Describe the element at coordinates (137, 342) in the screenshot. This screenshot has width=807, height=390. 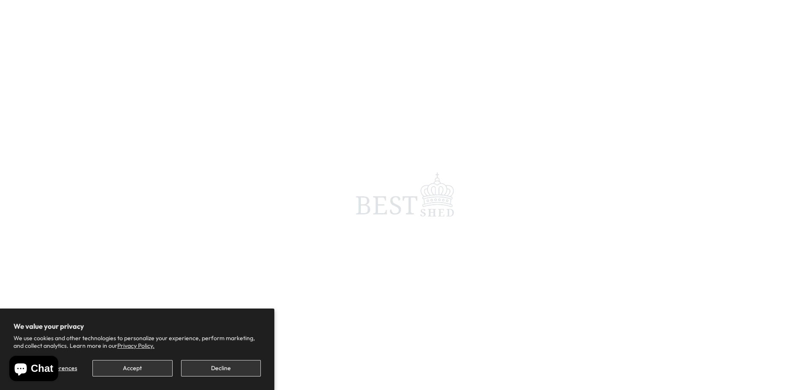
I see `p: We use cookies and other technologies to personalize your experience, perform marketing, and coll...` at that location.